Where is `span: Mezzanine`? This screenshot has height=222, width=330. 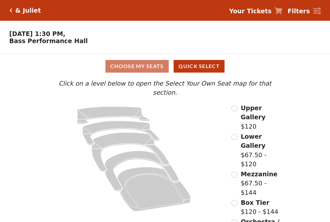 span: Mezzanine is located at coordinates (259, 174).